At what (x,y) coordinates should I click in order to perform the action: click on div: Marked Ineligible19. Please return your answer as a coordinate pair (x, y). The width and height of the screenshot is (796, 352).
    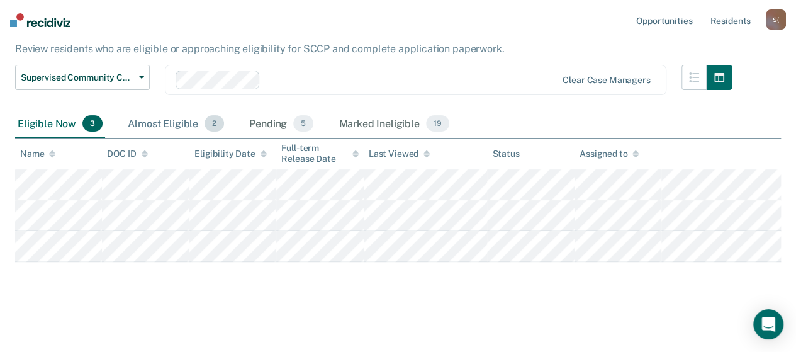
    Looking at the image, I should click on (393, 124).